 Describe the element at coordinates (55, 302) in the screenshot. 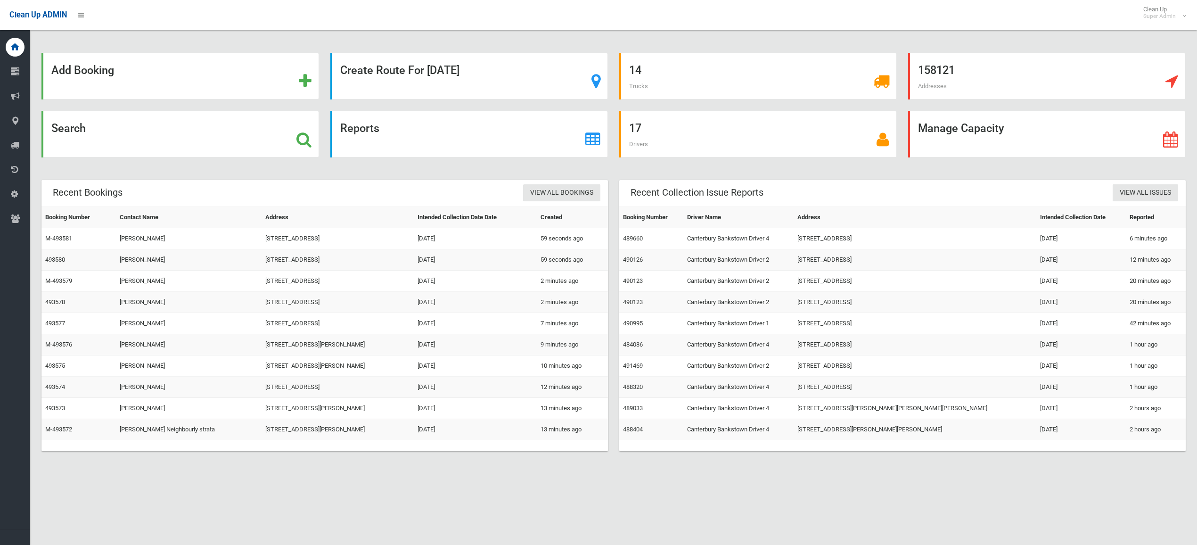

I see `a: 493578` at that location.